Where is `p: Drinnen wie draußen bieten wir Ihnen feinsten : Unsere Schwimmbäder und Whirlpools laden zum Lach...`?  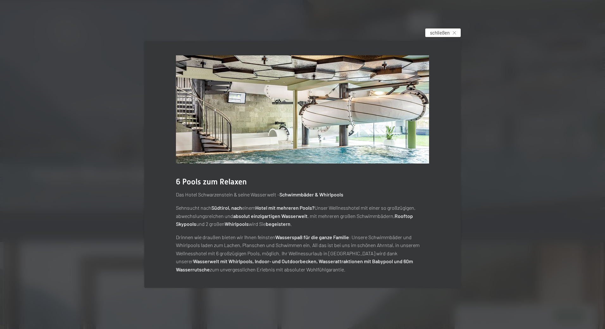
p: Drinnen wie draußen bieten wir Ihnen feinsten : Unsere Schwimmbäder und Whirlpools laden zum Lach... is located at coordinates (303, 254).